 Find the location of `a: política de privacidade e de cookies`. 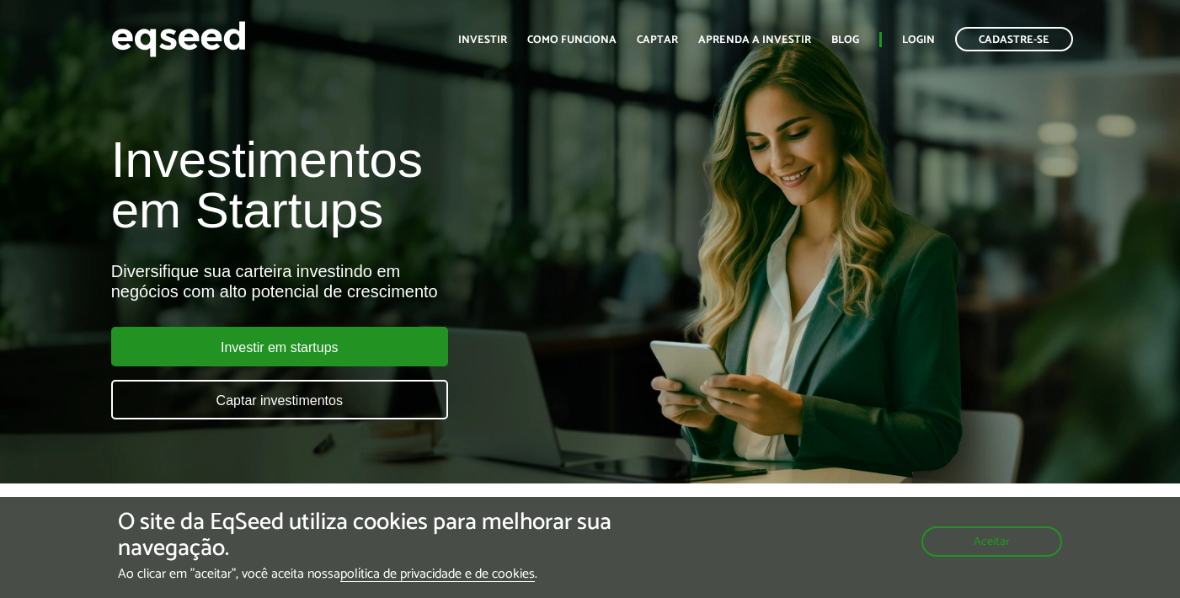

a: política de privacidade e de cookies is located at coordinates (437, 574).